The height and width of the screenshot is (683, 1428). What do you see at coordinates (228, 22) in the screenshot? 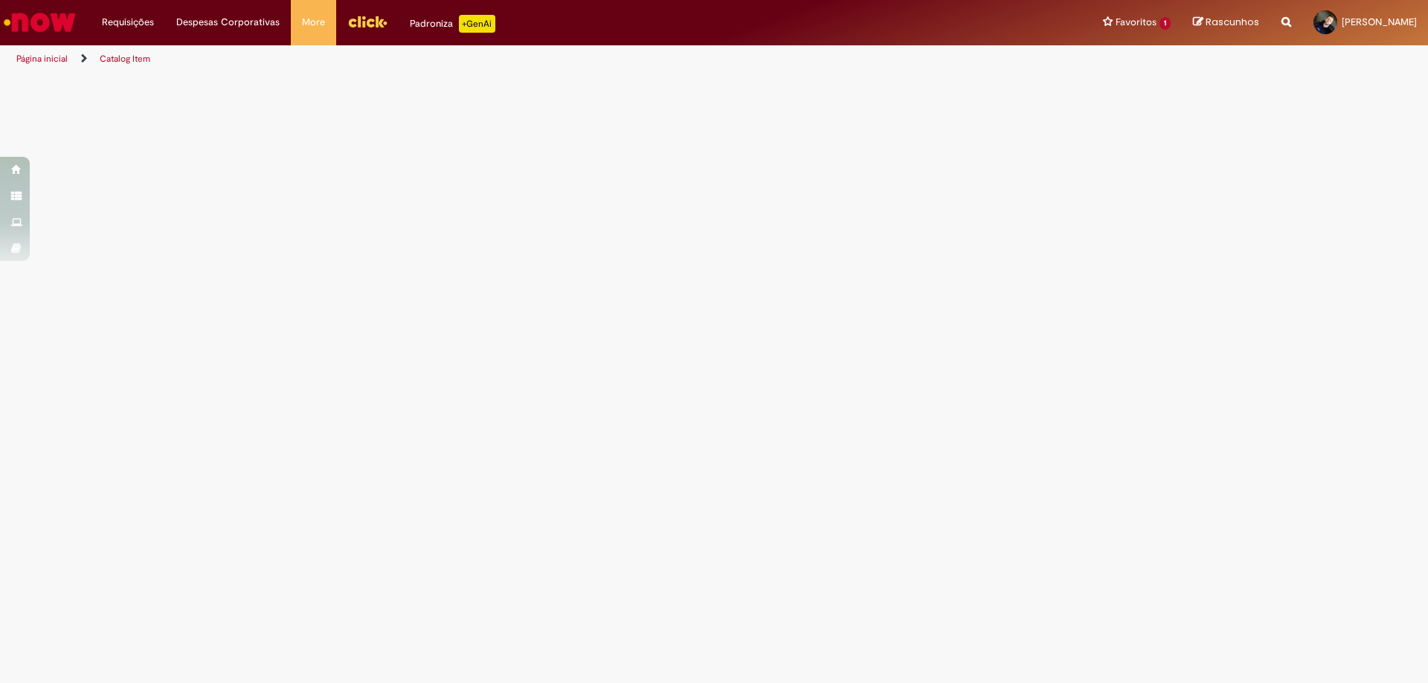
I see `span: Despesas Corporativas` at bounding box center [228, 22].